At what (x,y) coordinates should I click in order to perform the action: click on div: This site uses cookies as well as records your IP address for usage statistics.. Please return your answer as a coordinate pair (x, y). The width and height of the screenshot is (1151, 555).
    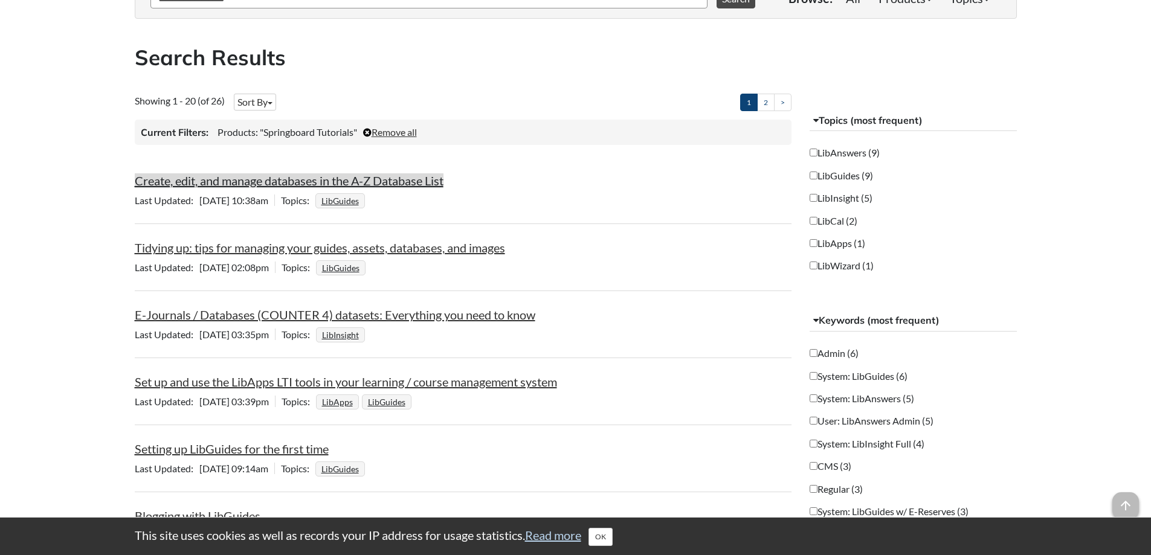
    Looking at the image, I should click on (576, 536).